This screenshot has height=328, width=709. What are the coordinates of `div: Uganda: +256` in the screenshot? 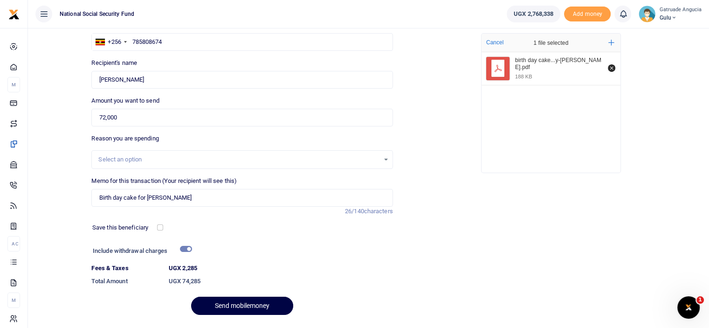 It's located at (111, 42).